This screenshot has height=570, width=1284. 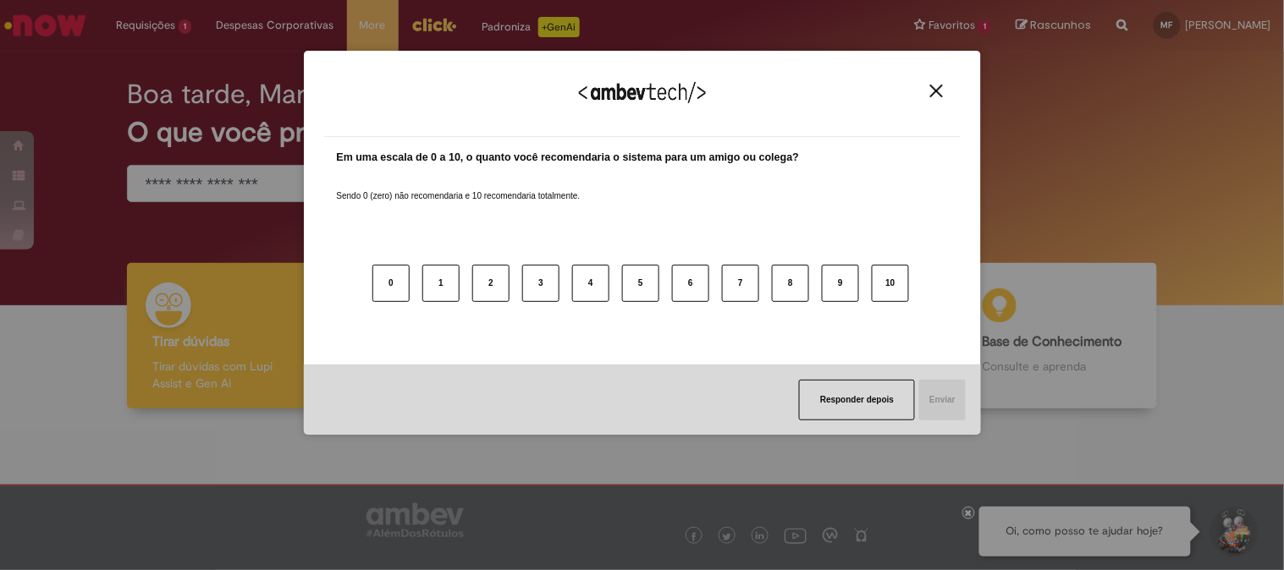 I want to click on img: Logo Ambevtech, so click(x=642, y=92).